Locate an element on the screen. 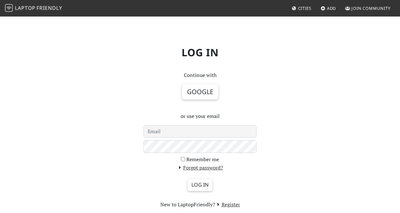 This screenshot has width=400, height=213. input: Log in is located at coordinates (200, 185).